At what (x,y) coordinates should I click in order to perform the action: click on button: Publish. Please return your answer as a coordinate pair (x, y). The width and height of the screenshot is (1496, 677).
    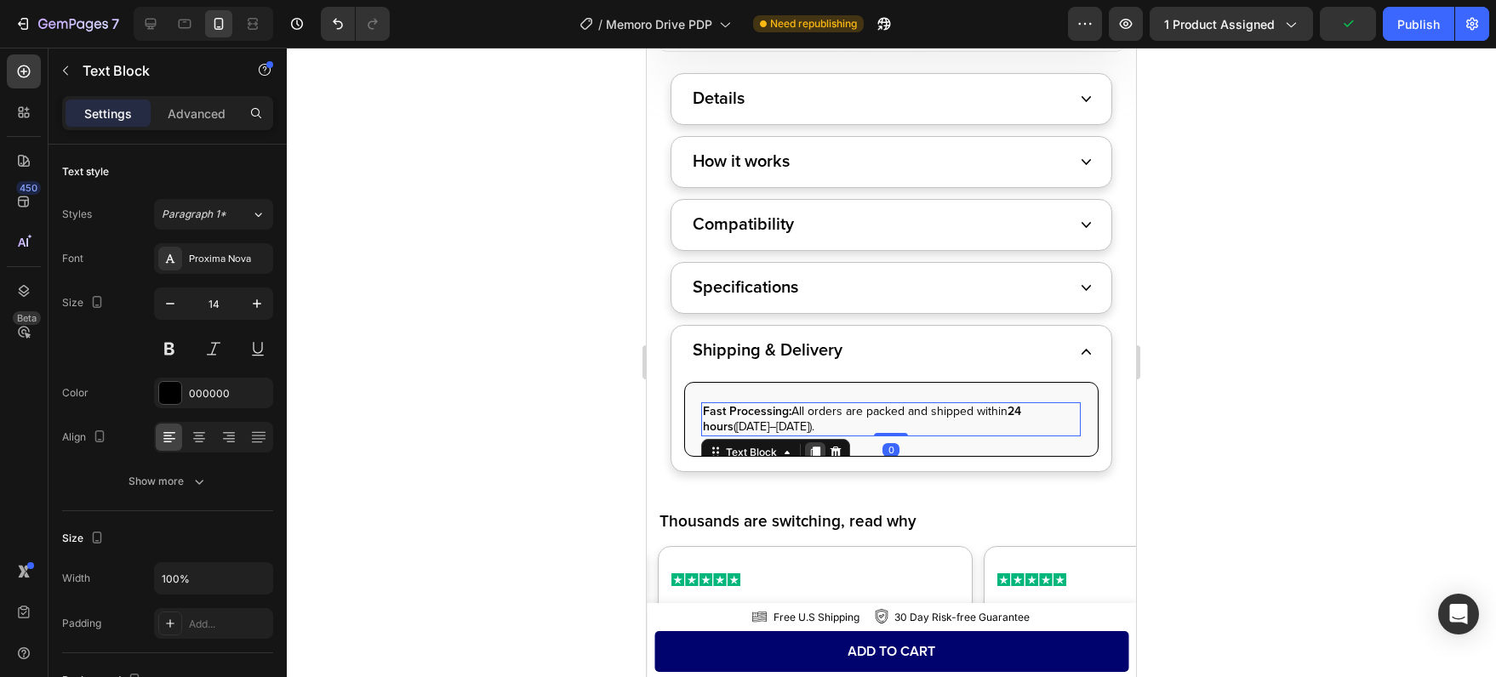
    Looking at the image, I should click on (1419, 24).